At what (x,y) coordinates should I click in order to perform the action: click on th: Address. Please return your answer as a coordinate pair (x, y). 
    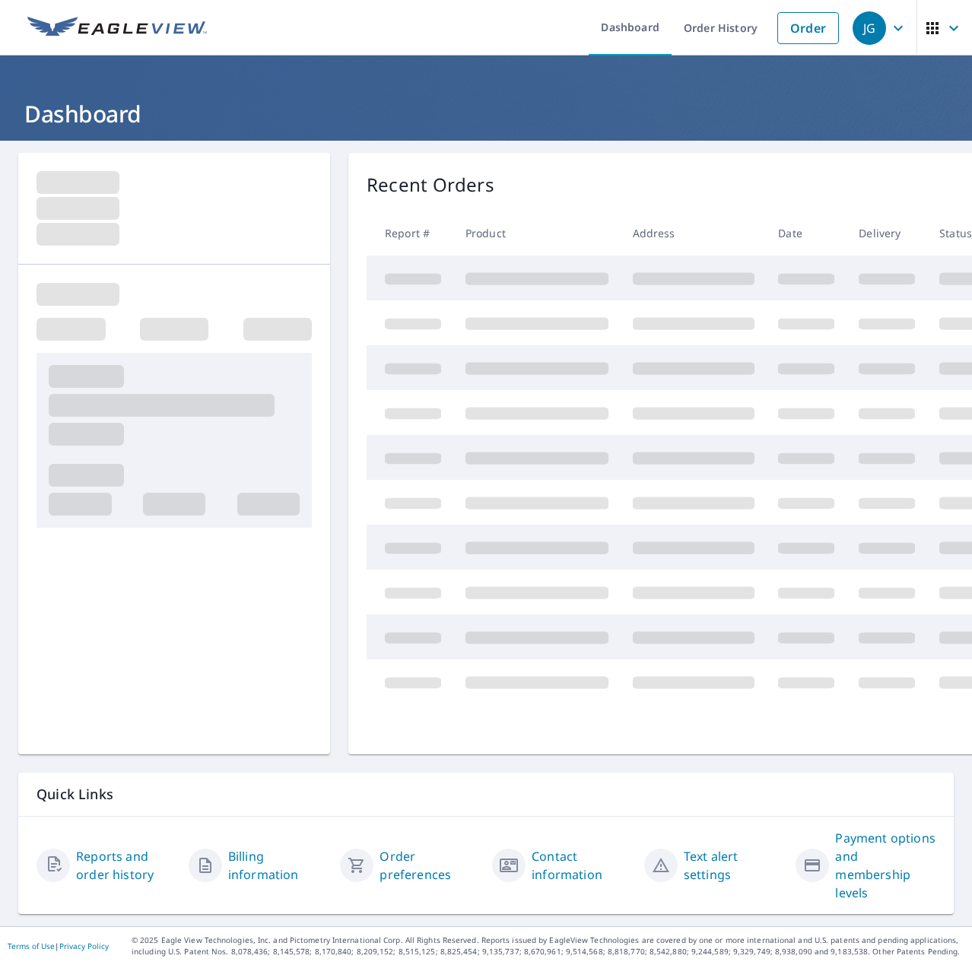
    Looking at the image, I should click on (694, 233).